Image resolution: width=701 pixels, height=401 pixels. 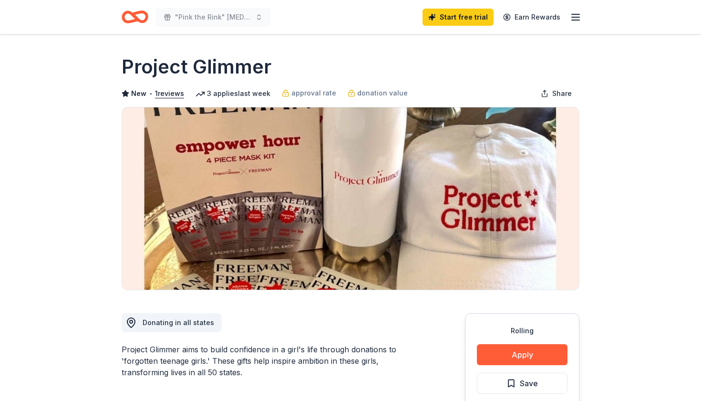 I want to click on div: Project Glimmer aims to build confidence in a girl's life through donations to 'forgotten teenage..., so click(x=270, y=361).